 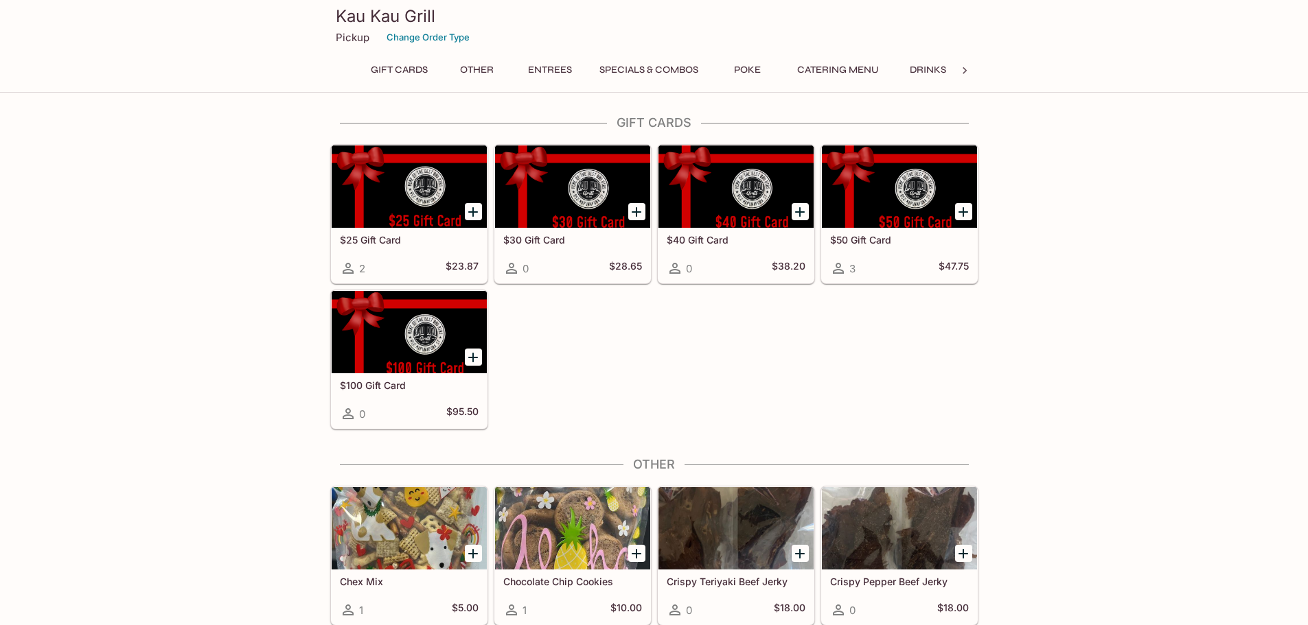 I want to click on div: $40 Gift Card, so click(x=736, y=187).